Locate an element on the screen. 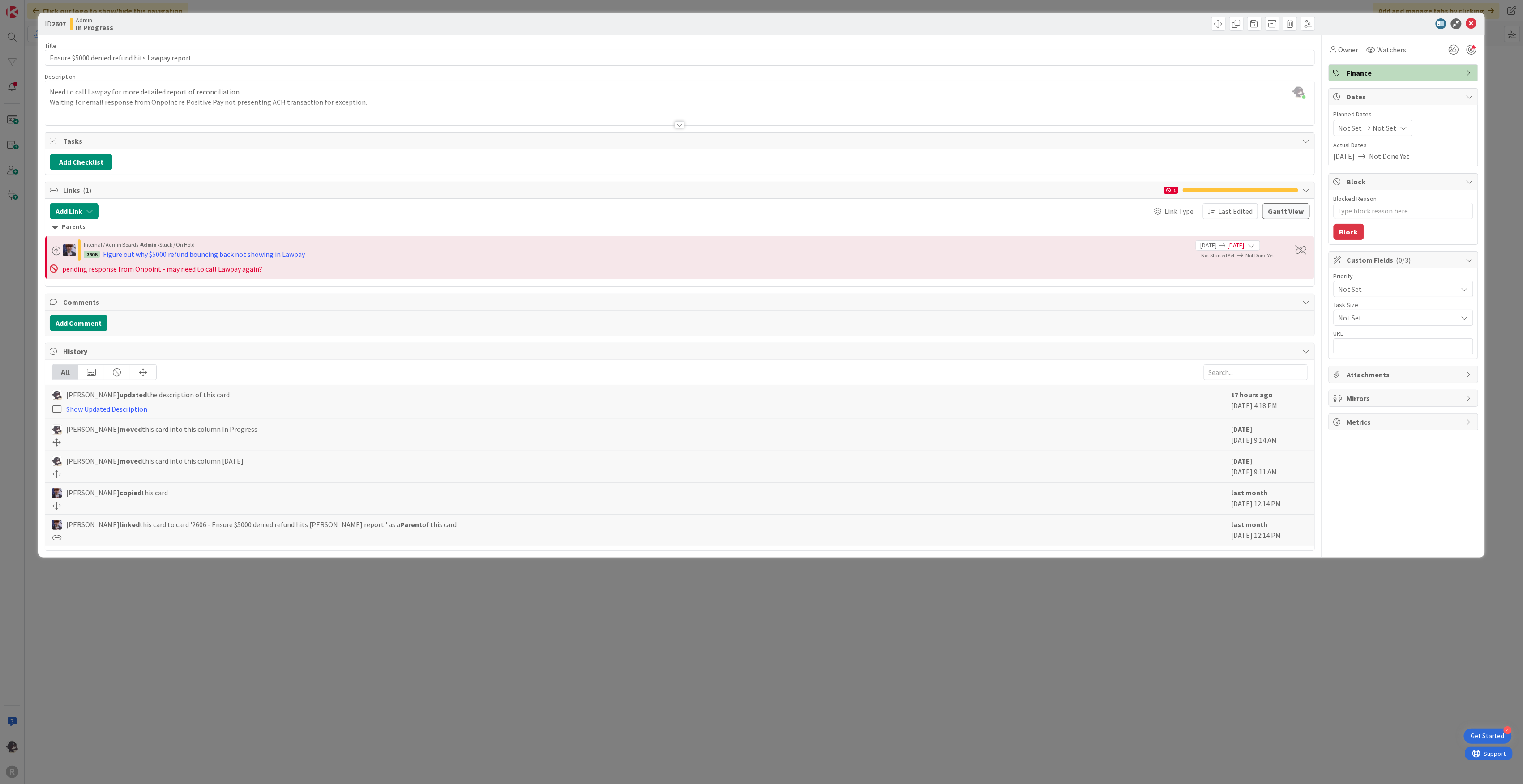 This screenshot has width=1523, height=784. div: Priority is located at coordinates (1403, 276).